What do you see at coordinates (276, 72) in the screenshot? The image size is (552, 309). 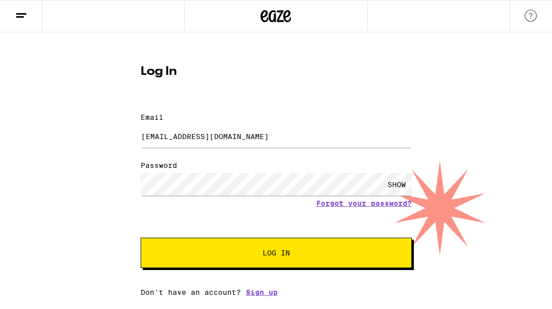 I see `h1: Log In` at bounding box center [276, 72].